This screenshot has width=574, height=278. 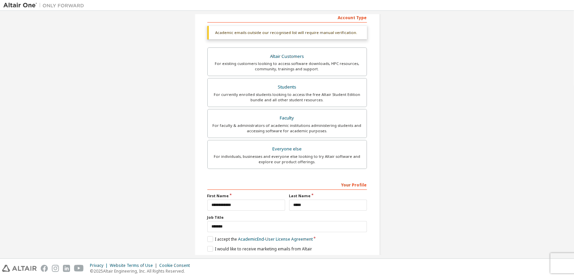 I want to click on div: For currently enrolled students looking to access the free Altair Student Edition bundle and all ..., so click(x=287, y=97).